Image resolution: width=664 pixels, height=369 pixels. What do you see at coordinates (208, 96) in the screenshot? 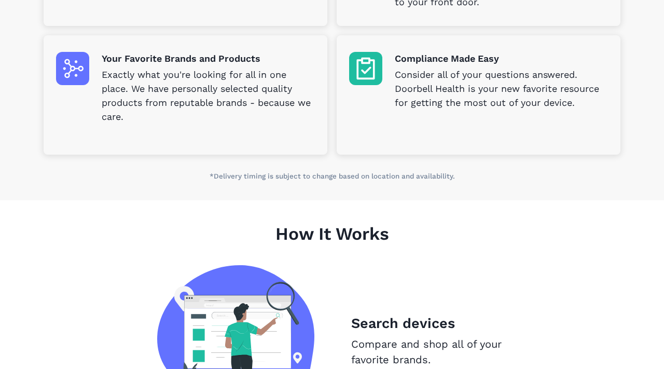
I see `p: Exactly what you're looking for all in one place. We have personally selected quality products fr...` at bounding box center [208, 96].